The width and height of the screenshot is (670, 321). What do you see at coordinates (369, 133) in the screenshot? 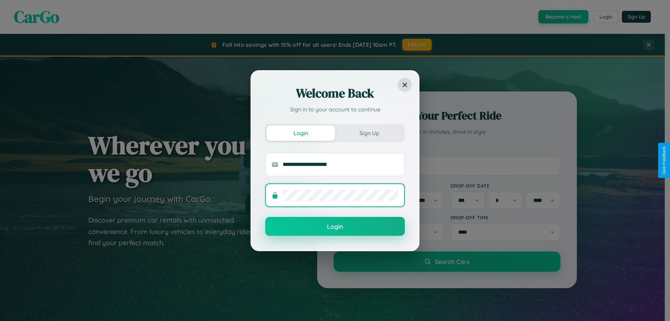
I see `button: Sign Up` at bounding box center [369, 133].